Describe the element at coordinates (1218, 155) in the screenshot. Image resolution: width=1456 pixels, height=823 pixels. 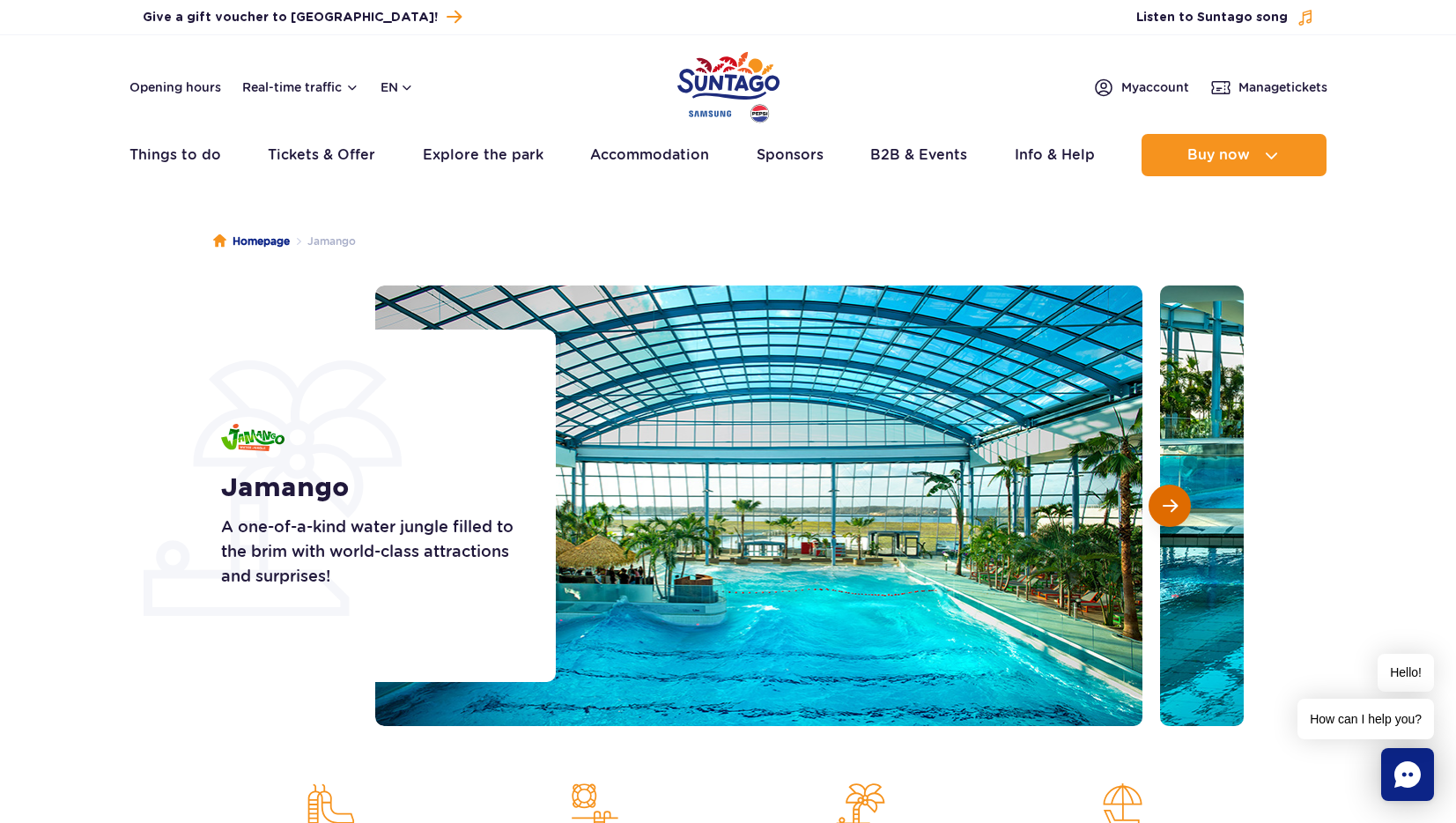
I see `span: Buy now` at that location.